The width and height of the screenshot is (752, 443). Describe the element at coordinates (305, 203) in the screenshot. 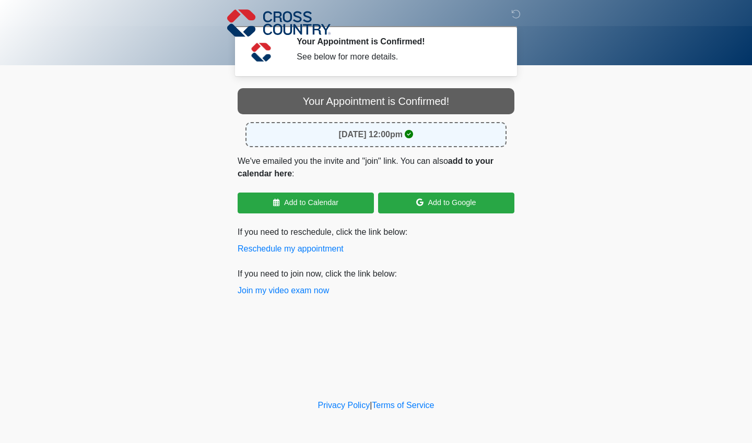

I see `a: Add to Calendar` at that location.